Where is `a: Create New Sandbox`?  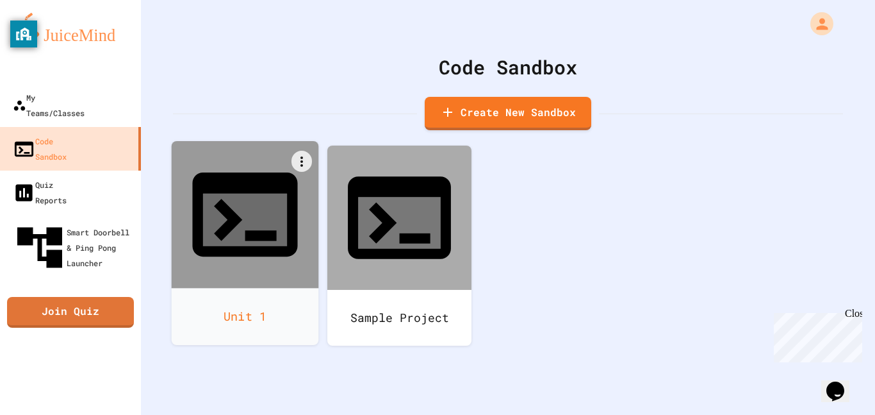
a: Create New Sandbox is located at coordinates (508, 113).